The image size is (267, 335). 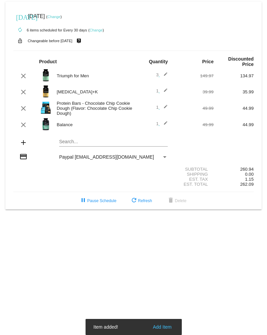 I want to click on mat-icon: credit_card, so click(x=23, y=157).